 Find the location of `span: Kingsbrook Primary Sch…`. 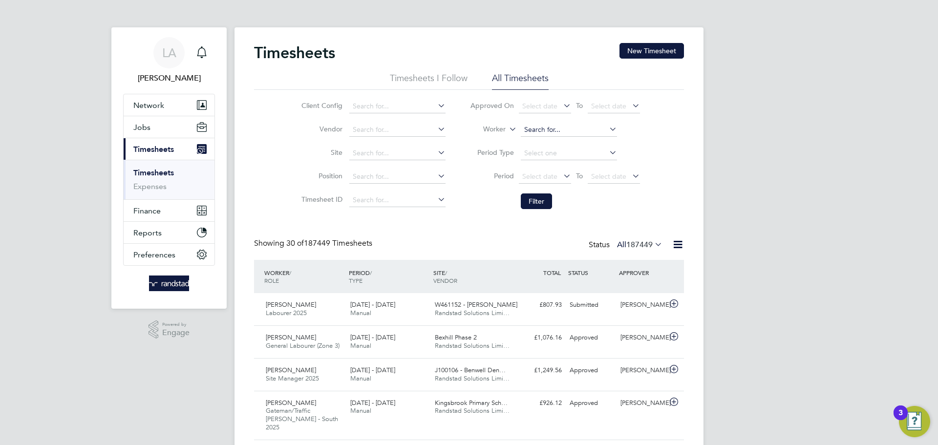

span: Kingsbrook Primary Sch… is located at coordinates (471, 403).